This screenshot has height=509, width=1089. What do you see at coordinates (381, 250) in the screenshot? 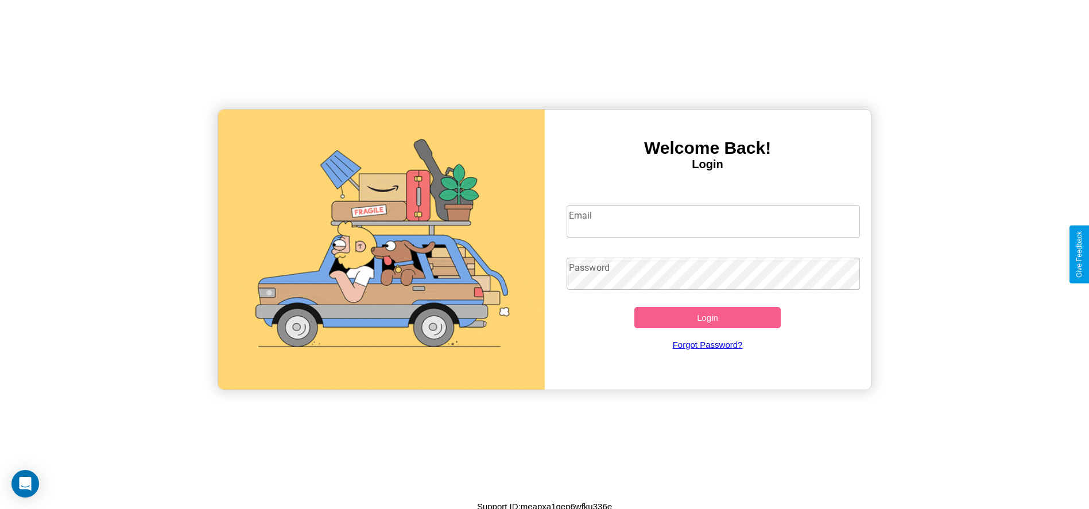
I see `img: gif` at bounding box center [381, 250].